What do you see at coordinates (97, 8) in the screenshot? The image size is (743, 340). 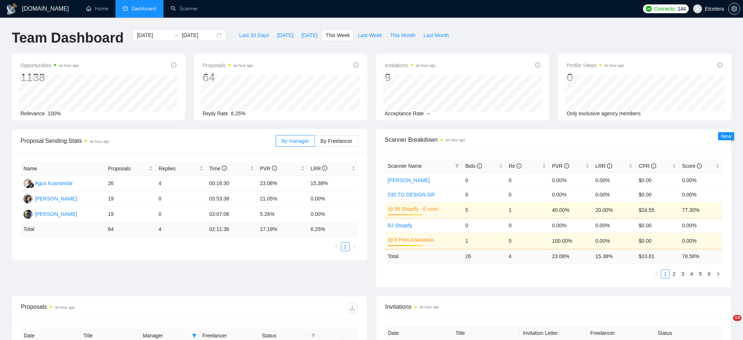 I see `a: homeHome` at bounding box center [97, 8].